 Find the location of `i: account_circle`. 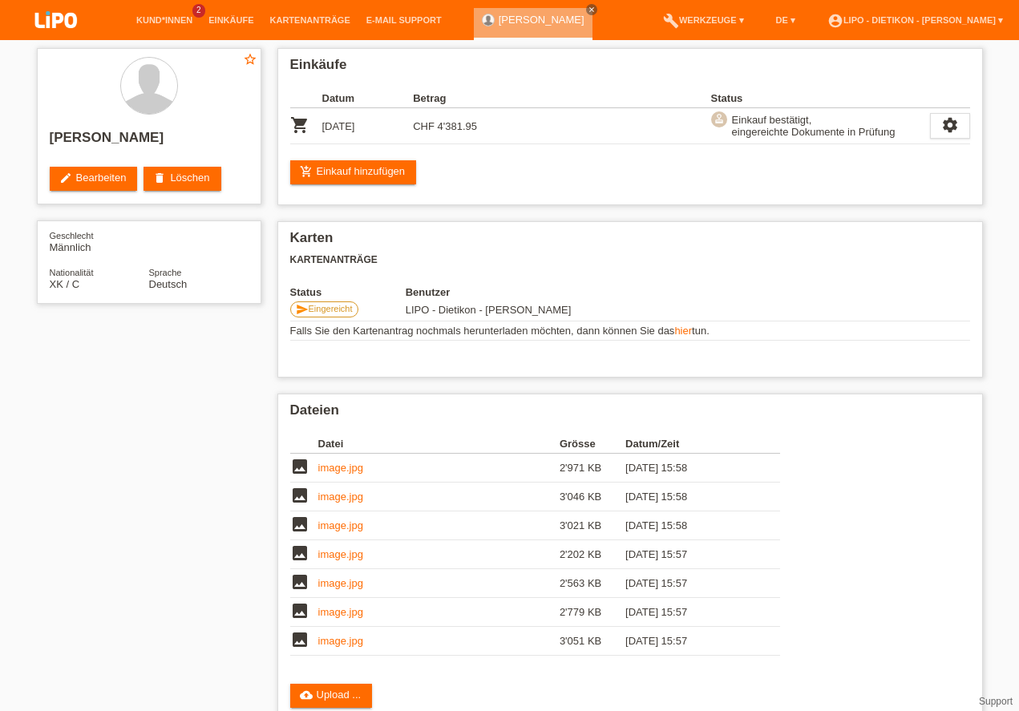

i: account_circle is located at coordinates (835, 21).